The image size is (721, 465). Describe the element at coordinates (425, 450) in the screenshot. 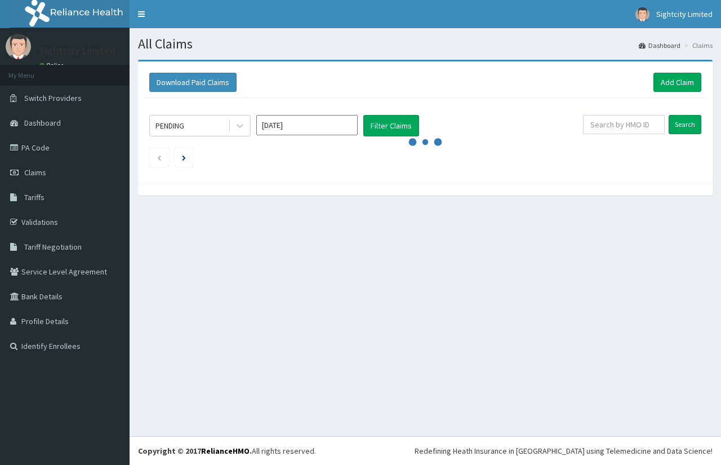

I see `footer: All rights reserved.` at that location.